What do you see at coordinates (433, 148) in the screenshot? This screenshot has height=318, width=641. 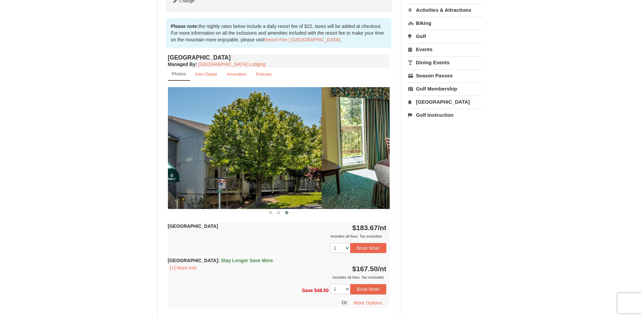 I see `img: 18876286-36-6bbdb14b.jpg` at bounding box center [433, 148].